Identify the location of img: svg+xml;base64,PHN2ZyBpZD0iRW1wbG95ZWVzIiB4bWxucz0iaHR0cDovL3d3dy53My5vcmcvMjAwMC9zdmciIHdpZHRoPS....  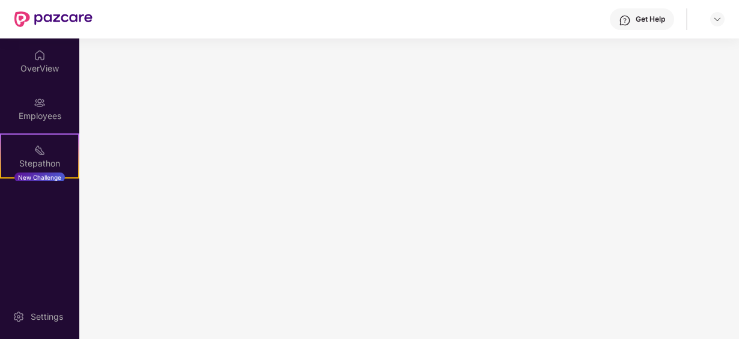
(40, 103).